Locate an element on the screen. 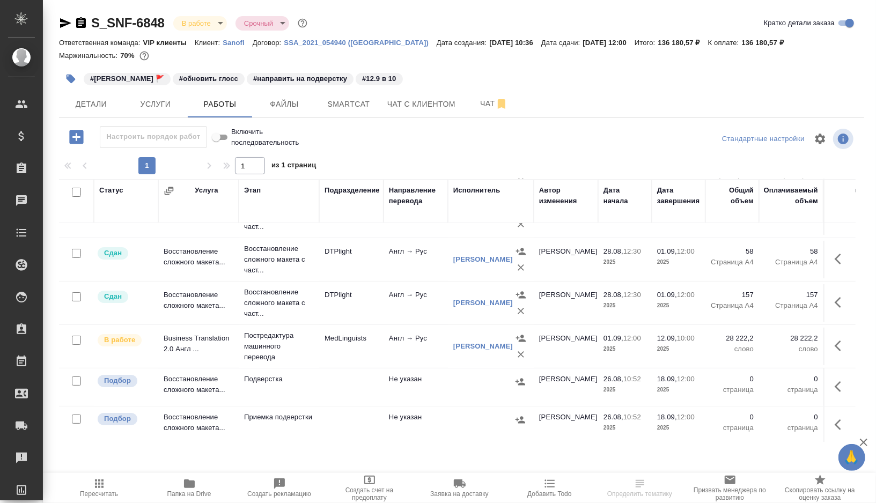 The height and width of the screenshot is (503, 876). p: Дата сдачи: is located at coordinates (561, 42).